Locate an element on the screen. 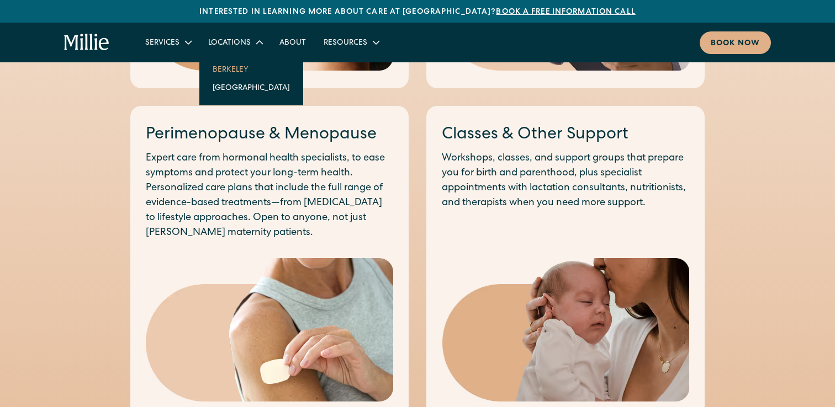  a: Classes & Other Support is located at coordinates (535, 135).